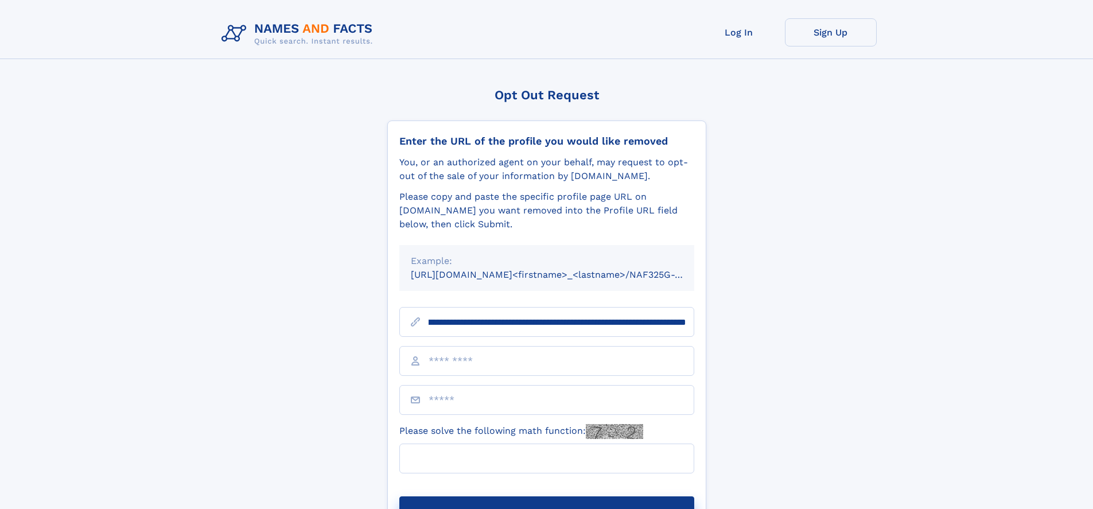 This screenshot has height=509, width=1093. What do you see at coordinates (547, 95) in the screenshot?
I see `div: Opt Out Request` at bounding box center [547, 95].